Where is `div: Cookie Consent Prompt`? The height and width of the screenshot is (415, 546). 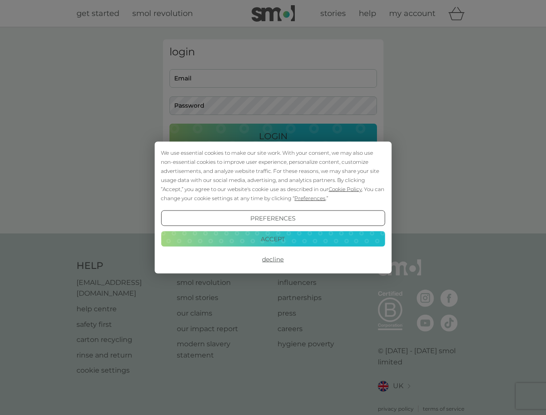
div: Cookie Consent Prompt is located at coordinates (273, 207).